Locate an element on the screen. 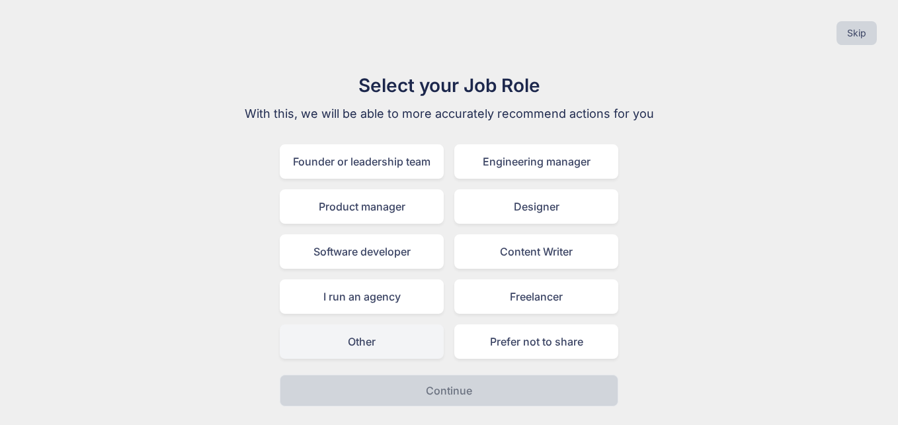  div: Founder or leadership team is located at coordinates (362, 161).